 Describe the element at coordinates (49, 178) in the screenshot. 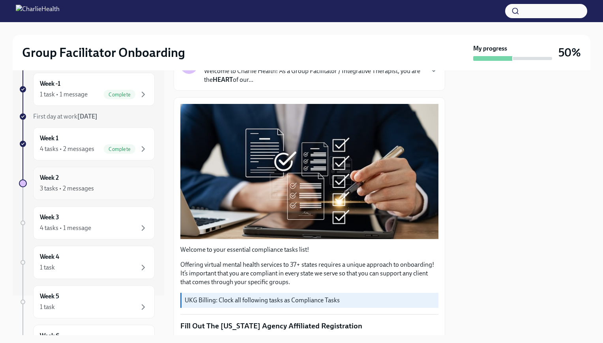

I see `h6: Week 2` at that location.